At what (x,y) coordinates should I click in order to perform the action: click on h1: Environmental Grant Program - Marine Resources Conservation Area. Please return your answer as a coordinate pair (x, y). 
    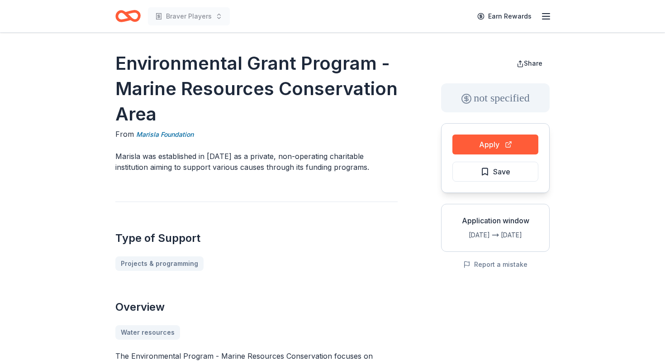
    Looking at the image, I should click on (256, 89).